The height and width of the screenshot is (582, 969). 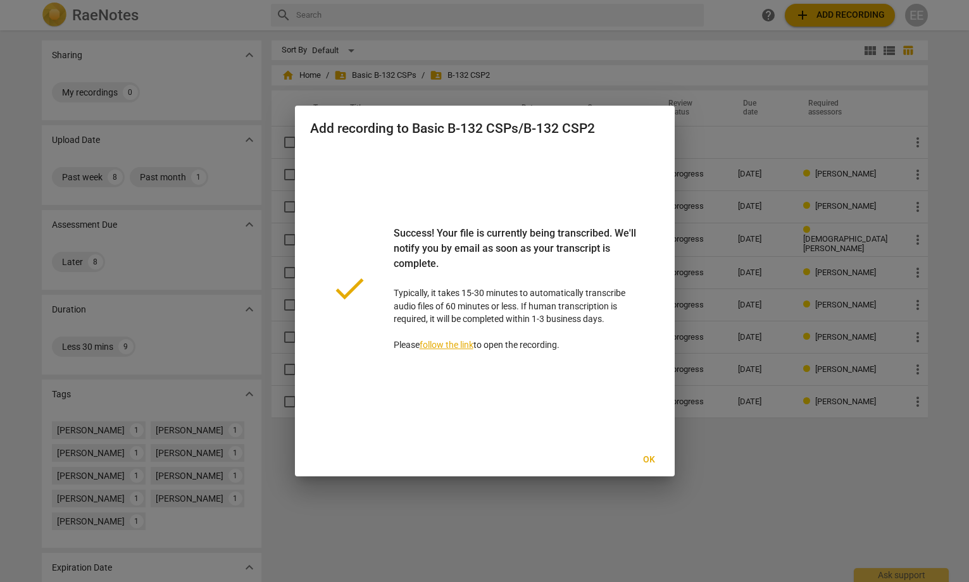 What do you see at coordinates (516, 289) in the screenshot?
I see `p: Typically, it takes 15-30 minutes to automatically transcribe audio files of 60 minutes or less. ...` at bounding box center [516, 289].